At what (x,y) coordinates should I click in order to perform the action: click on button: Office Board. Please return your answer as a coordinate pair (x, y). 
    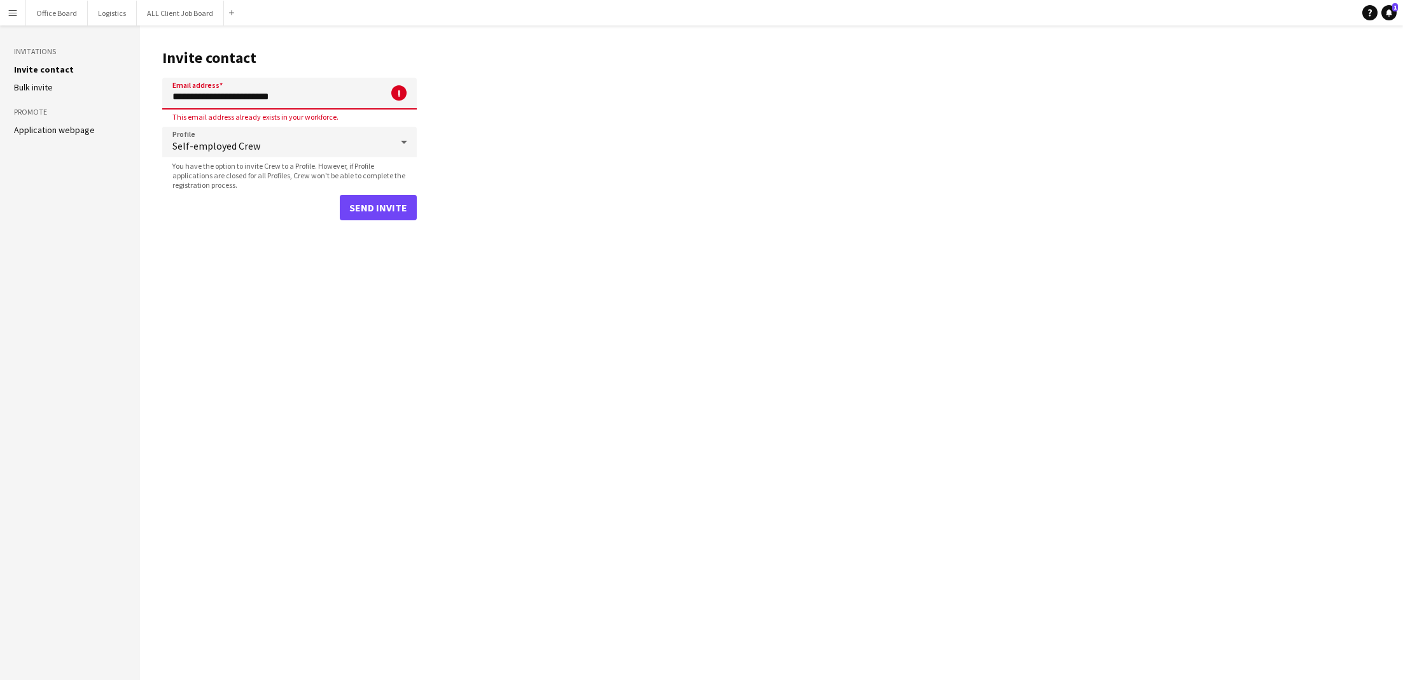
    Looking at the image, I should click on (57, 13).